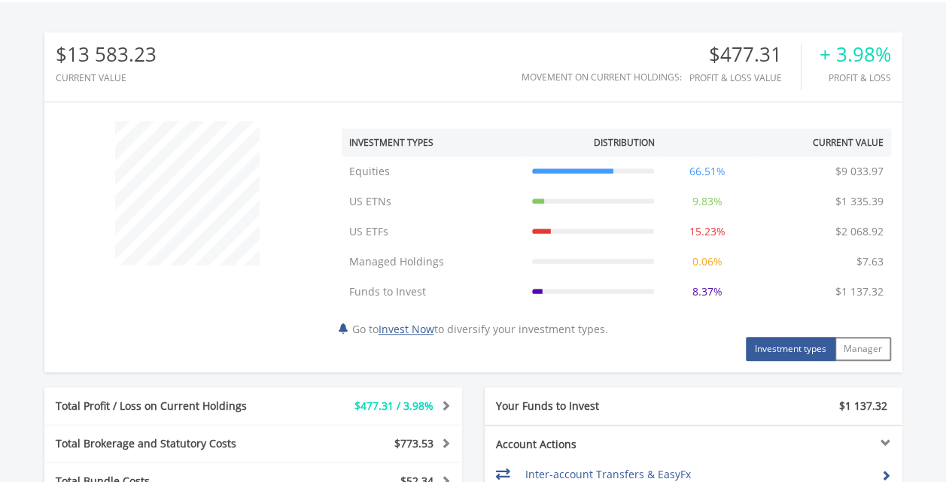 The height and width of the screenshot is (482, 946). I want to click on td: 8.37%, so click(707, 292).